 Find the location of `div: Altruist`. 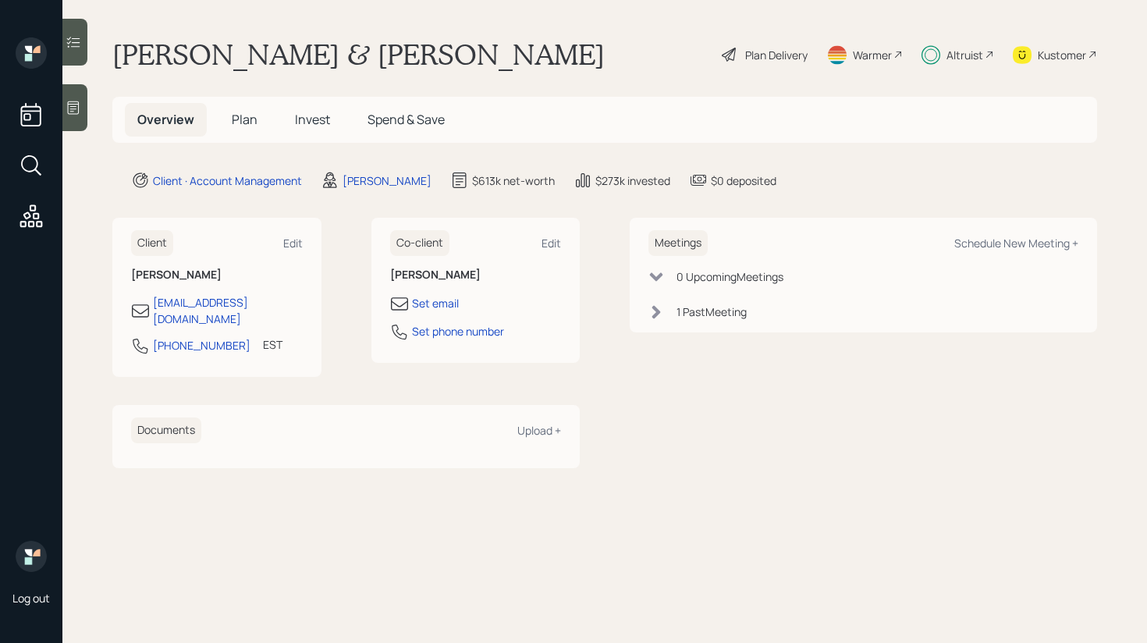

div: Altruist is located at coordinates (964, 55).